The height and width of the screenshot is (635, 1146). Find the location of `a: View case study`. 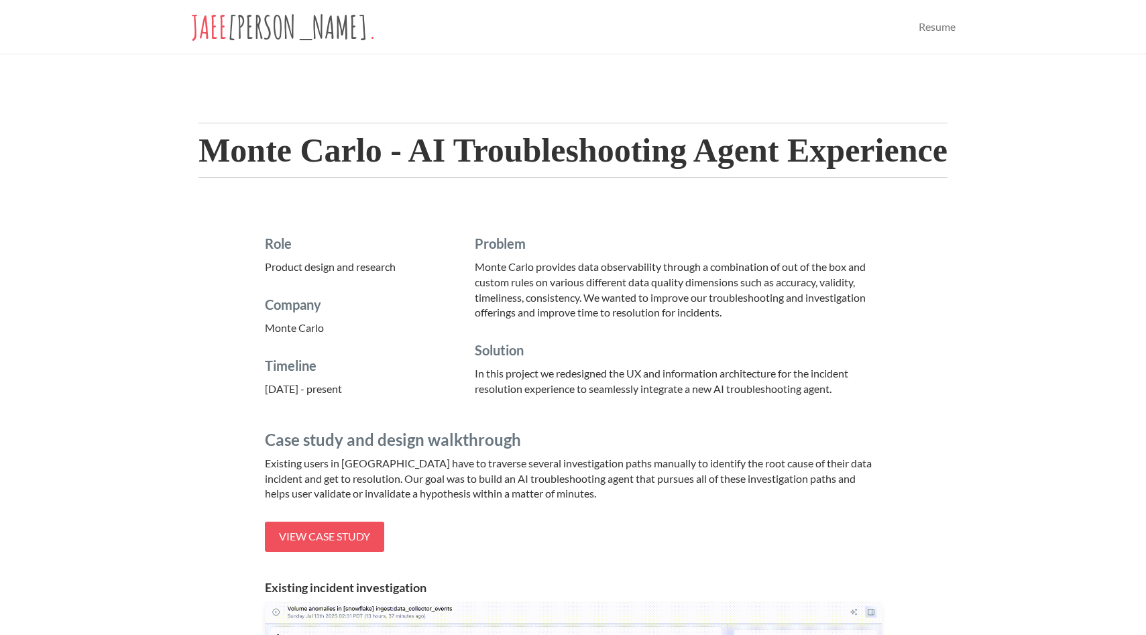

a: View case study is located at coordinates (324, 536).